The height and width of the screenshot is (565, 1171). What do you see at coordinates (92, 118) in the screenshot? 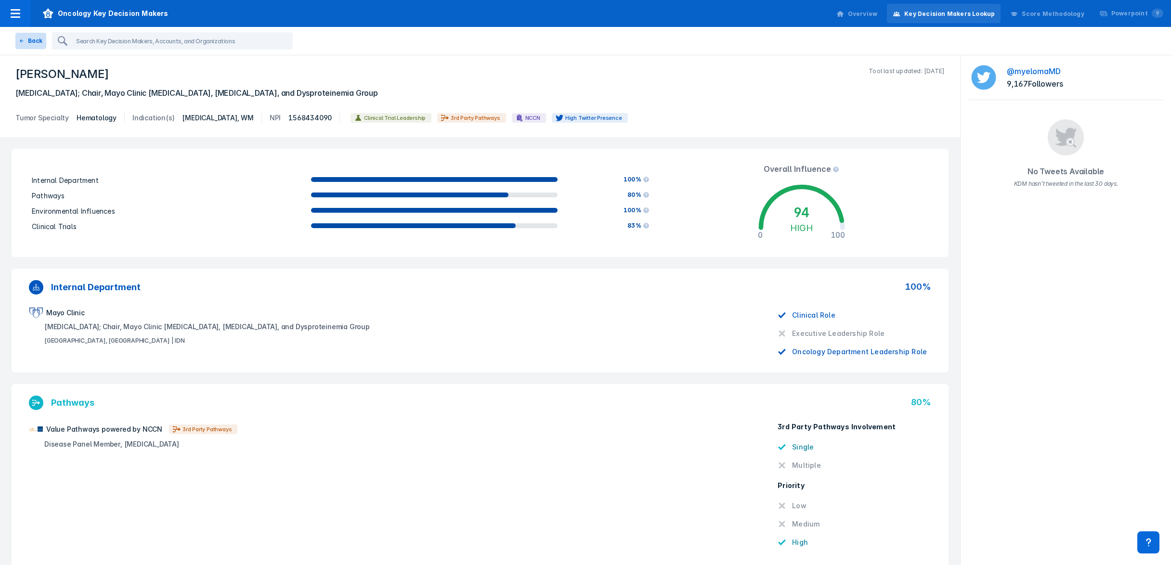
I see `dd: Hematology` at bounding box center [92, 118].